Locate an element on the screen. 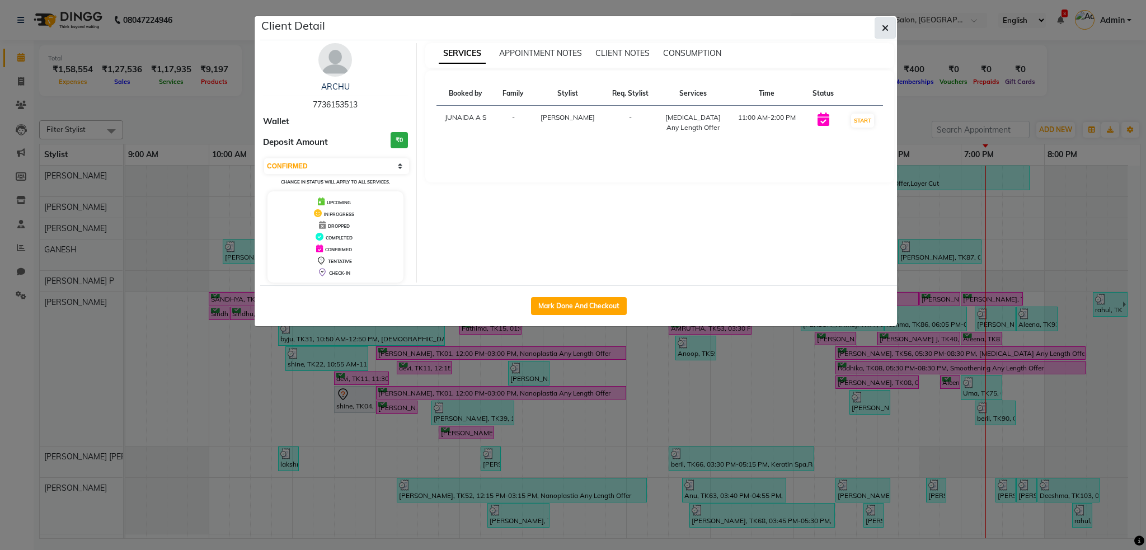 Image resolution: width=1146 pixels, height=550 pixels. td: 11:00 AM-2:00 PM is located at coordinates (767, 123).